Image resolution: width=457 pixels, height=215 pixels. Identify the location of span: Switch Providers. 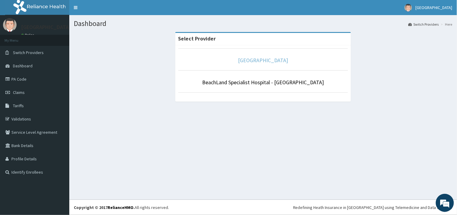
(28, 52).